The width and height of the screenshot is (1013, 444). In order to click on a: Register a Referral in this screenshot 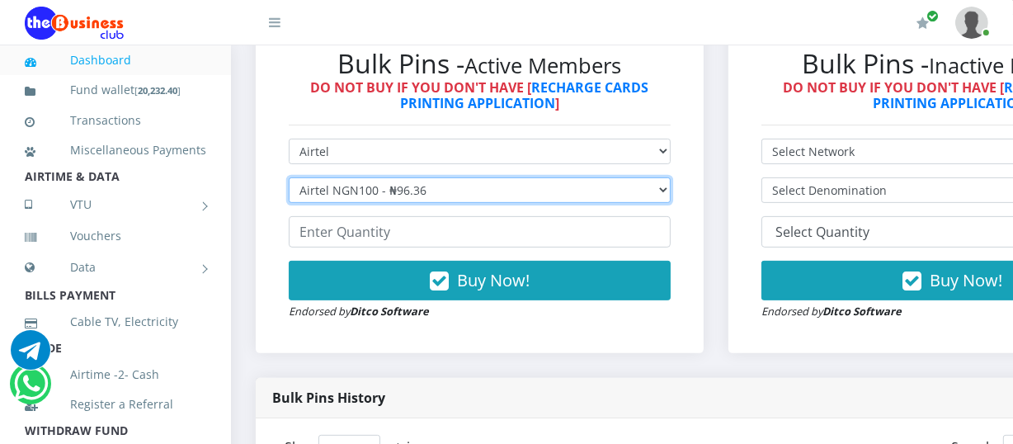, I will do `click(115, 404)`.